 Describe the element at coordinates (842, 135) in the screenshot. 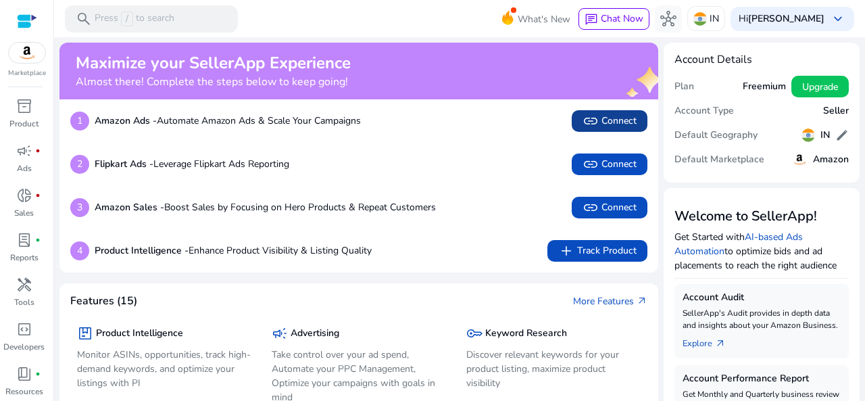

I see `span: edit` at that location.